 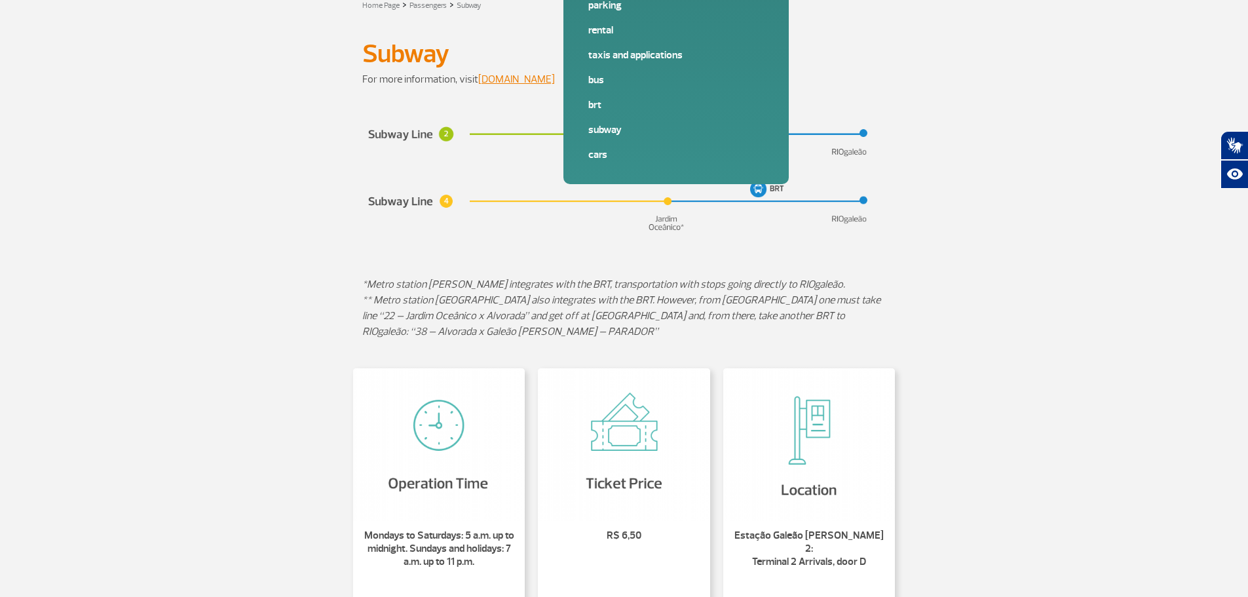 What do you see at coordinates (676, 55) in the screenshot?
I see `a: Taxis and applications` at bounding box center [676, 55].